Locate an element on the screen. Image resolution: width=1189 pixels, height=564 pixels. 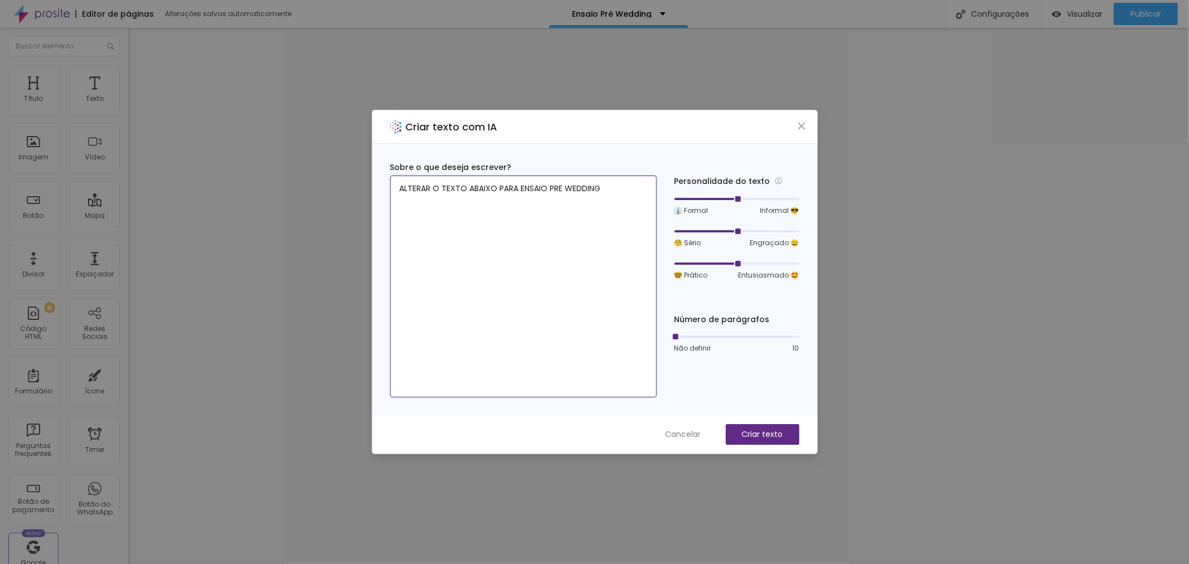
h2: Criar texto com IA is located at coordinates (452, 127).